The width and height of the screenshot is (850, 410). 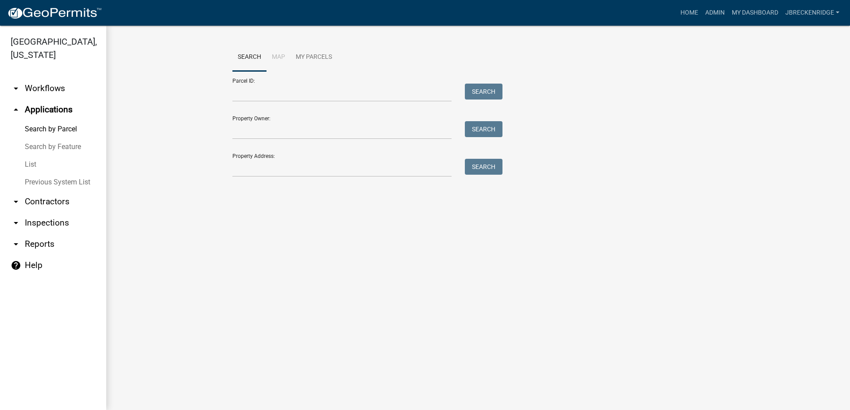 I want to click on i: help, so click(x=16, y=266).